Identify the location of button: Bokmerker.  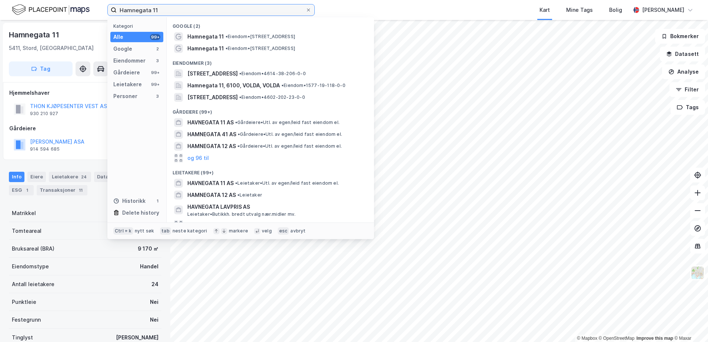
(680, 36).